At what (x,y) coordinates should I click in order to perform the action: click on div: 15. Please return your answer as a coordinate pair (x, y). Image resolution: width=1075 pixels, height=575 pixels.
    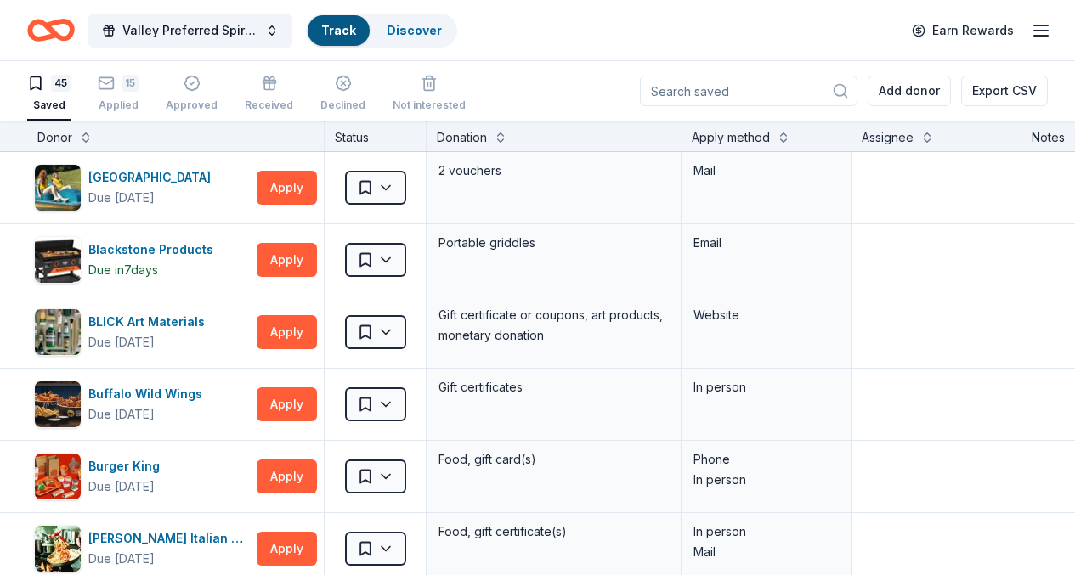
    Looking at the image, I should click on (130, 83).